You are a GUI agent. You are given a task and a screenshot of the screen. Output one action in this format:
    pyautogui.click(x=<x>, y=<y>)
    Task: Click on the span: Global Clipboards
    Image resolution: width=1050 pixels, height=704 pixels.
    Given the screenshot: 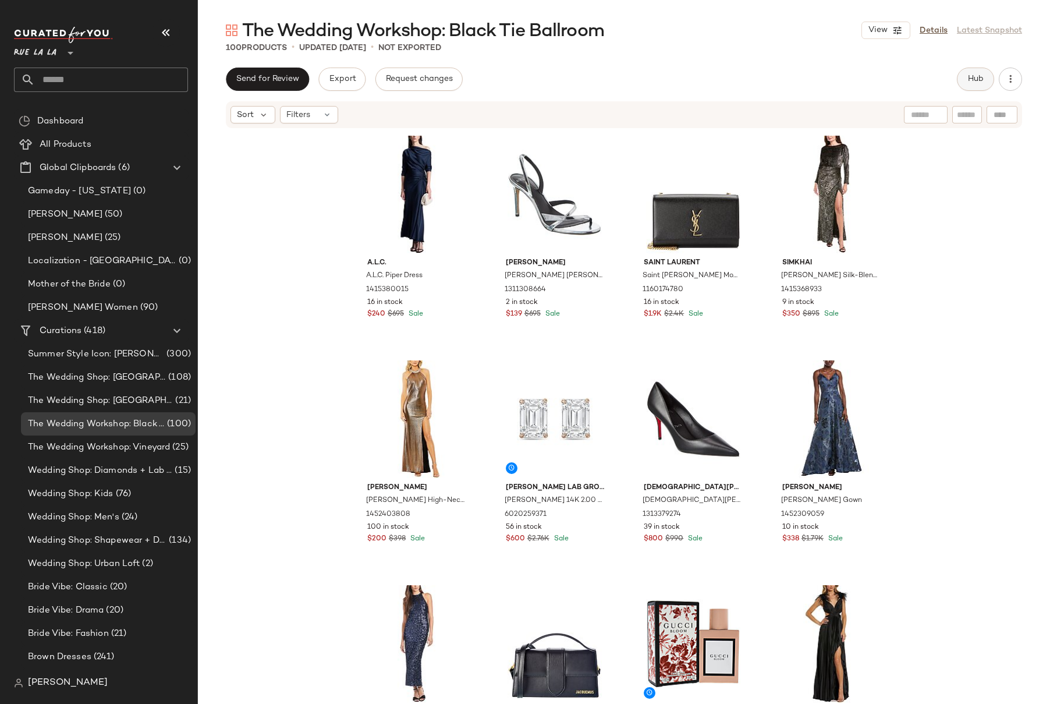 What is the action you would take?
    pyautogui.click(x=77, y=168)
    